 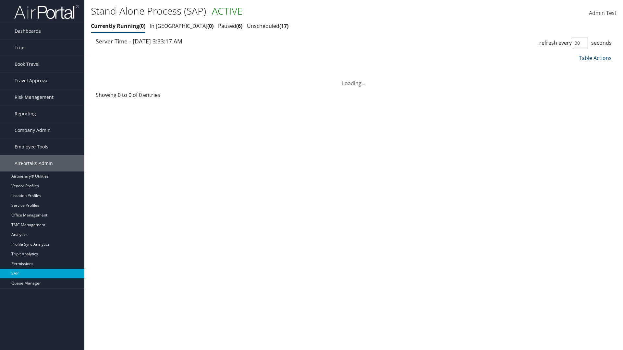 I want to click on img: airportal-logo.png, so click(x=47, y=12).